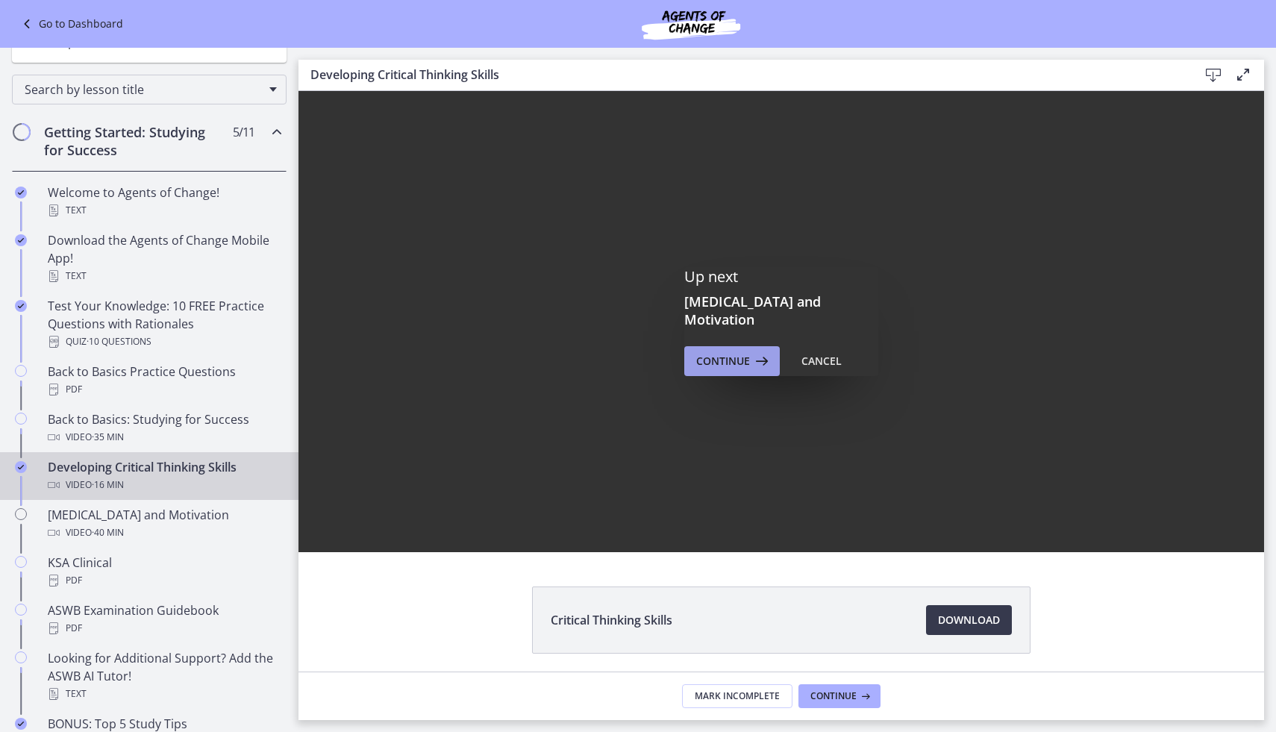 The width and height of the screenshot is (1276, 732). What do you see at coordinates (70, 24) in the screenshot?
I see `a: Go to Dashboard` at bounding box center [70, 24].